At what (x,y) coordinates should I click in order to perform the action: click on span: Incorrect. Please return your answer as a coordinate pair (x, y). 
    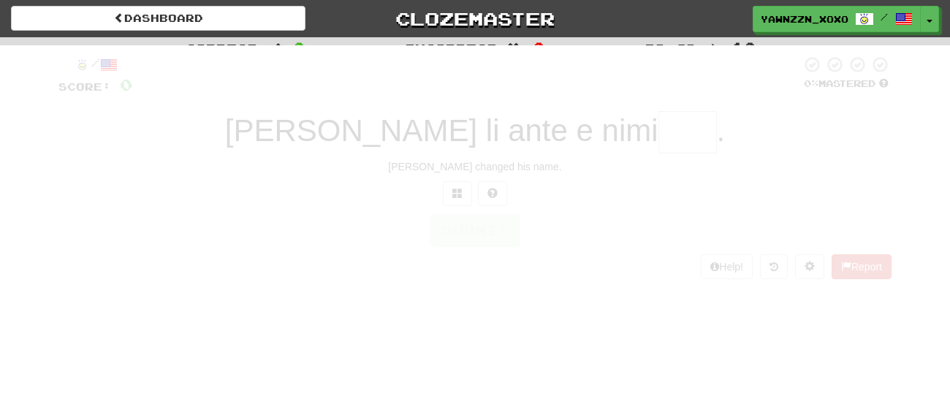
    Looking at the image, I should click on (451, 48).